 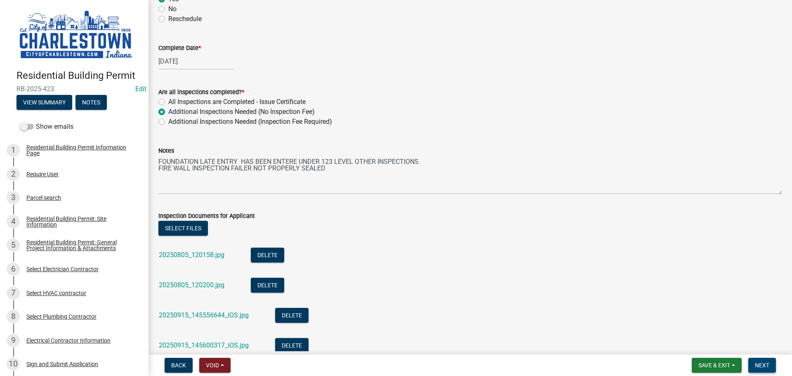 What do you see at coordinates (762, 365) in the screenshot?
I see `button: Next` at bounding box center [762, 365].